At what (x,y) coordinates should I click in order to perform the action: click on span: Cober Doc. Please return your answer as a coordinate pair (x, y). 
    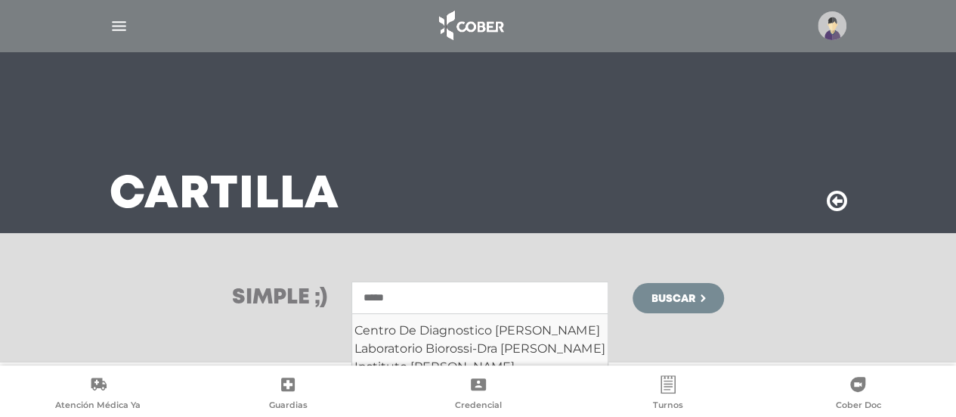
    Looking at the image, I should click on (858, 406).